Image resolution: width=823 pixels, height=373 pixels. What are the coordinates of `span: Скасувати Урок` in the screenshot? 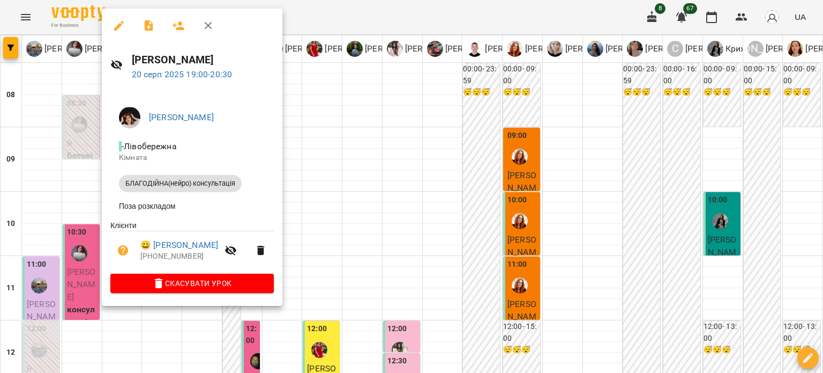 It's located at (192, 283).